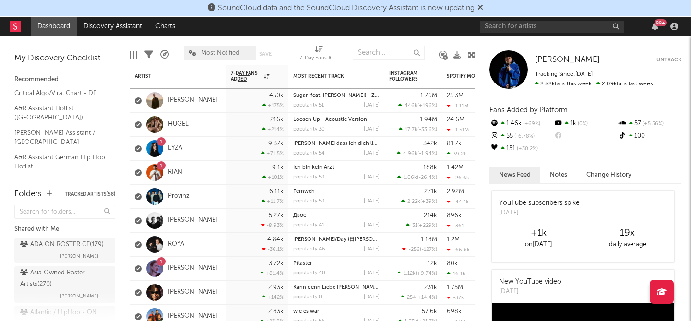 The height and width of the screenshot is (321, 691). I want to click on a: ROYA, so click(176, 244).